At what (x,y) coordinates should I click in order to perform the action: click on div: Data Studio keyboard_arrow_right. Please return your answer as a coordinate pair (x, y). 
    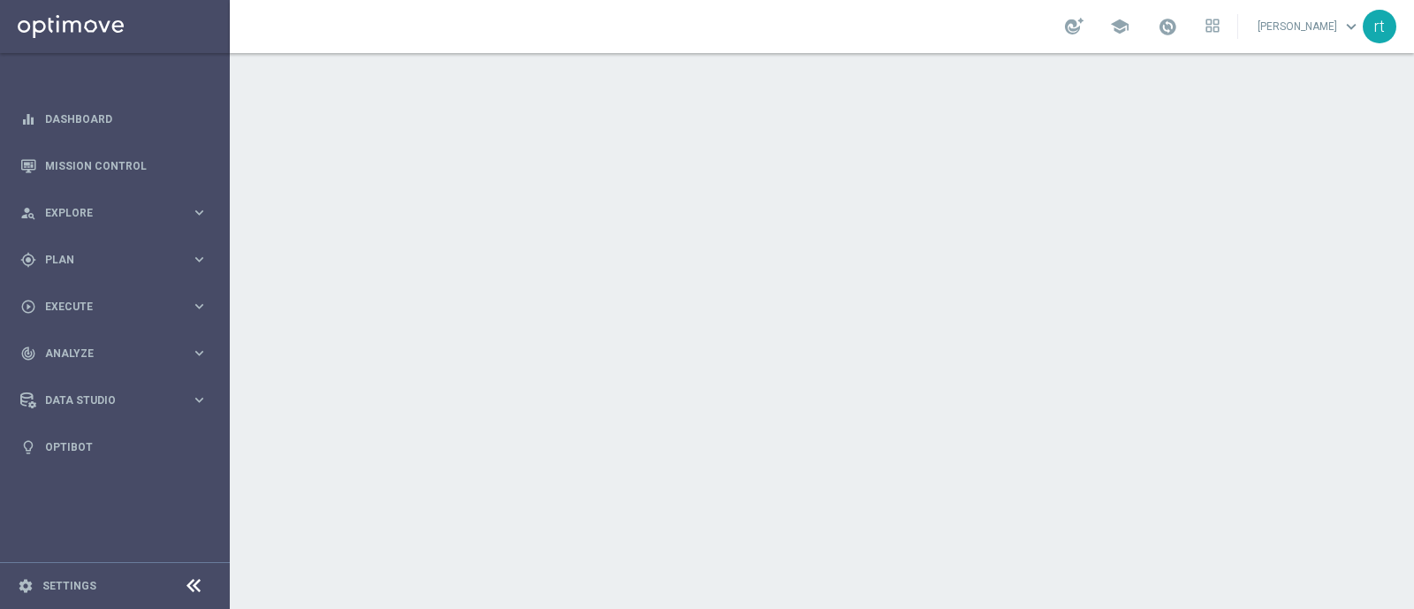
    Looking at the image, I should click on (114, 400).